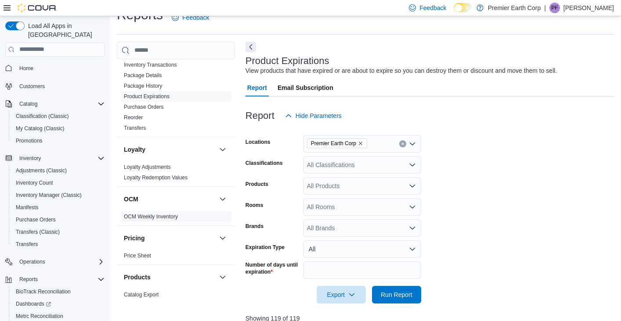 The image size is (621, 321). What do you see at coordinates (254, 227) in the screenshot?
I see `label: Brands` at bounding box center [254, 227].